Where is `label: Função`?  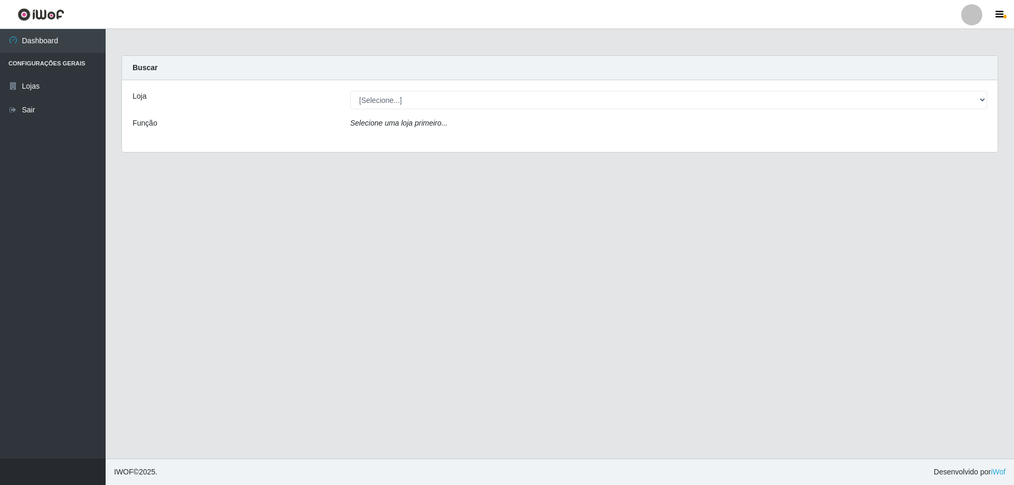 label: Função is located at coordinates (145, 123).